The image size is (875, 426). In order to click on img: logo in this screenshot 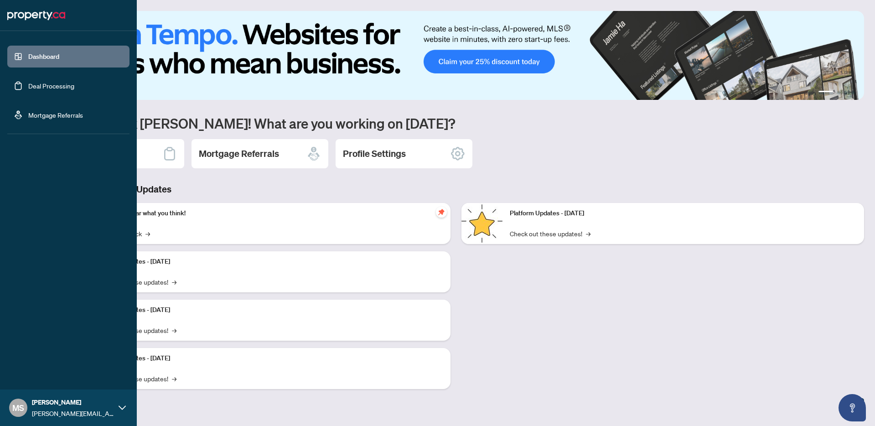, I will do `click(36, 15)`.